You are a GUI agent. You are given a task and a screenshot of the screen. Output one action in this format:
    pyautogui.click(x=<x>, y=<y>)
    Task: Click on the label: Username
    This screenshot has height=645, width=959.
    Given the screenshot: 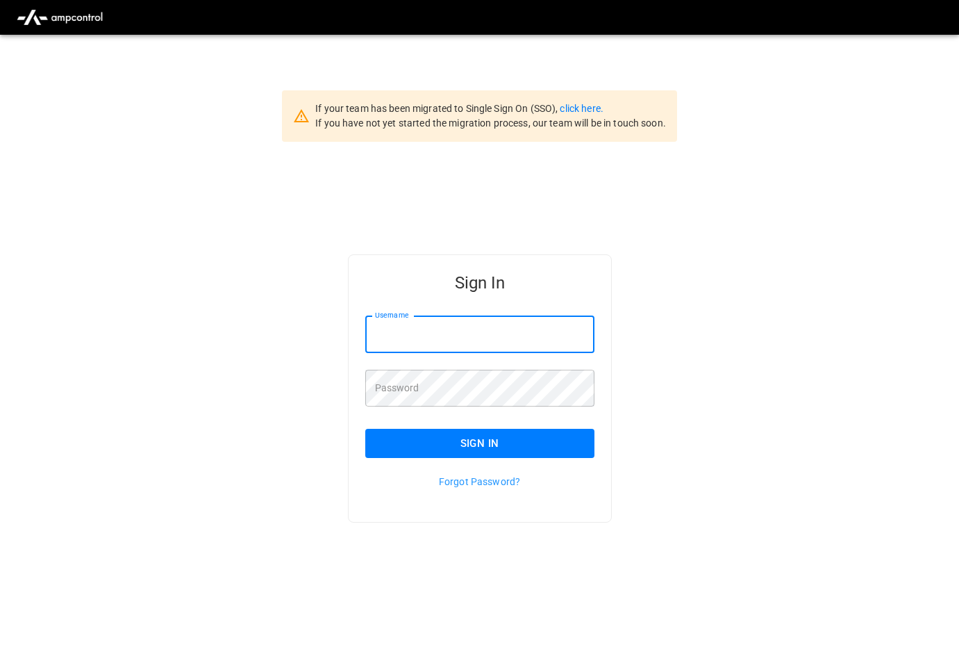 What is the action you would take?
    pyautogui.click(x=392, y=315)
    